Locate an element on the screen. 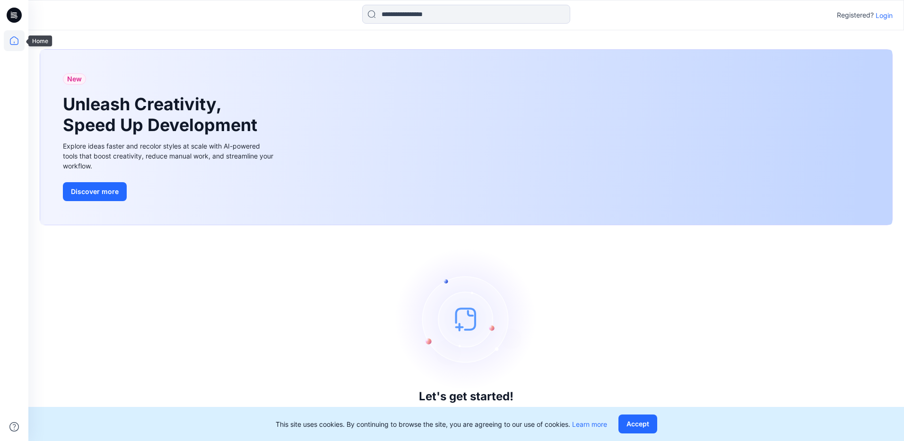 This screenshot has height=441, width=904. h1: Unleash Creativity, Speed Up Development is located at coordinates (162, 114).